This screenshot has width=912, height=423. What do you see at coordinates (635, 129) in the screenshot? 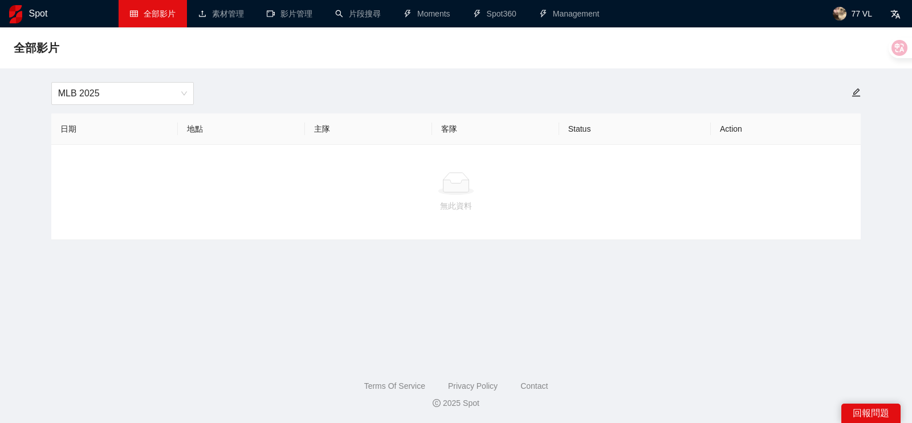
I see `th: Status` at bounding box center [635, 129].